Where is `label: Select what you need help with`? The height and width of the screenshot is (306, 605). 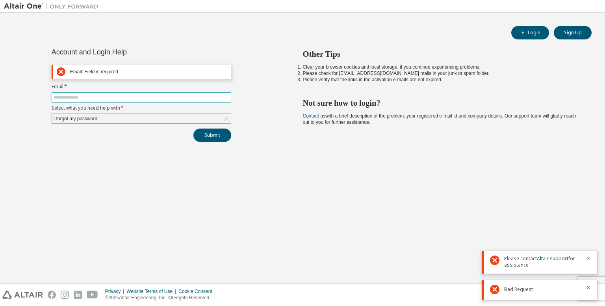 label: Select what you need help with is located at coordinates (141, 108).